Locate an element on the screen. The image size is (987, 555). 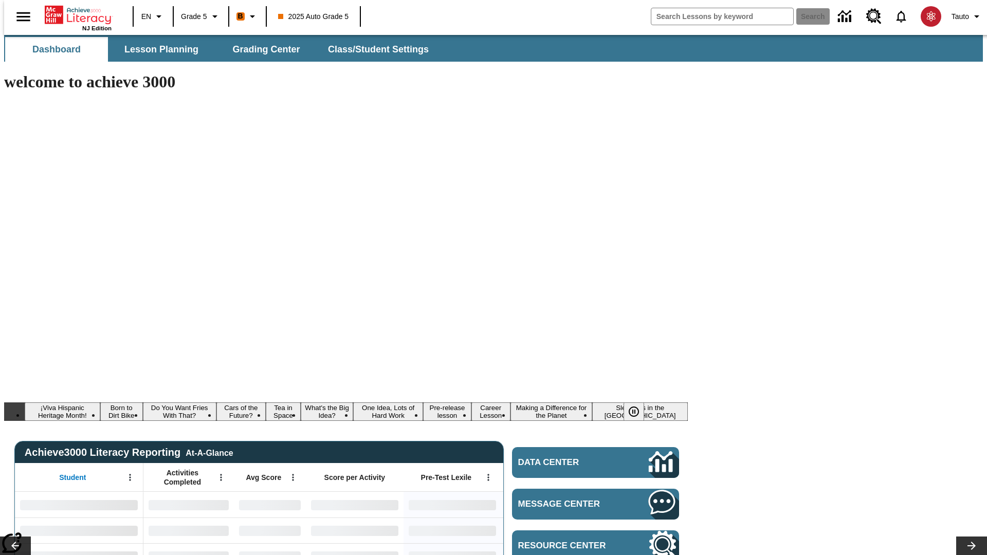
span: Message Center is located at coordinates (568, 505).